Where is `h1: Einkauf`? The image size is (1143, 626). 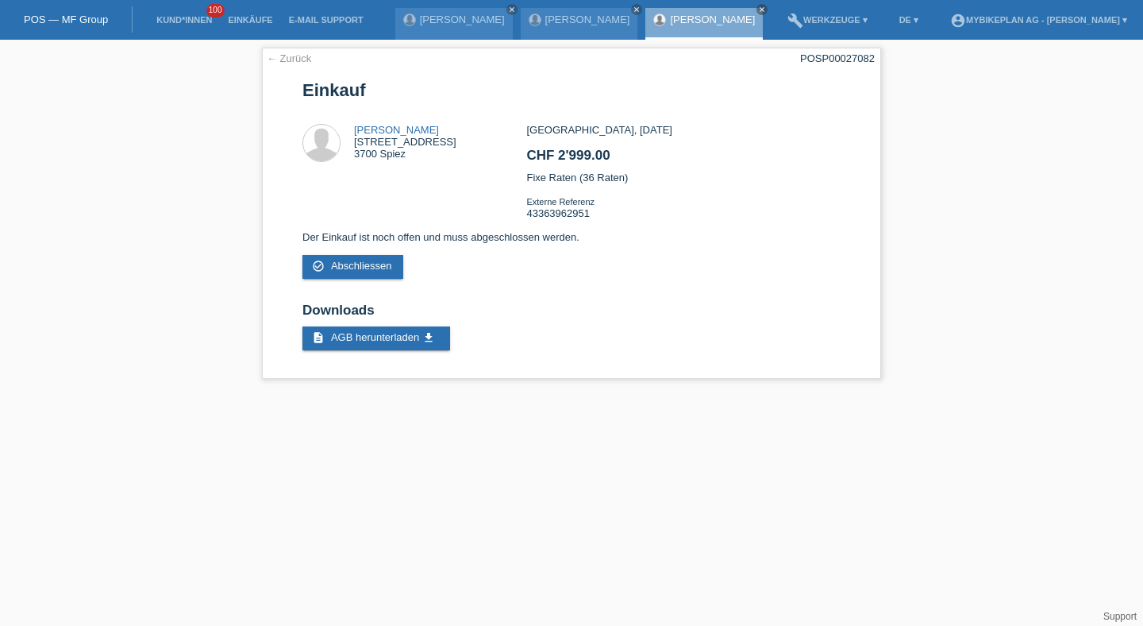
h1: Einkauf is located at coordinates (572, 90).